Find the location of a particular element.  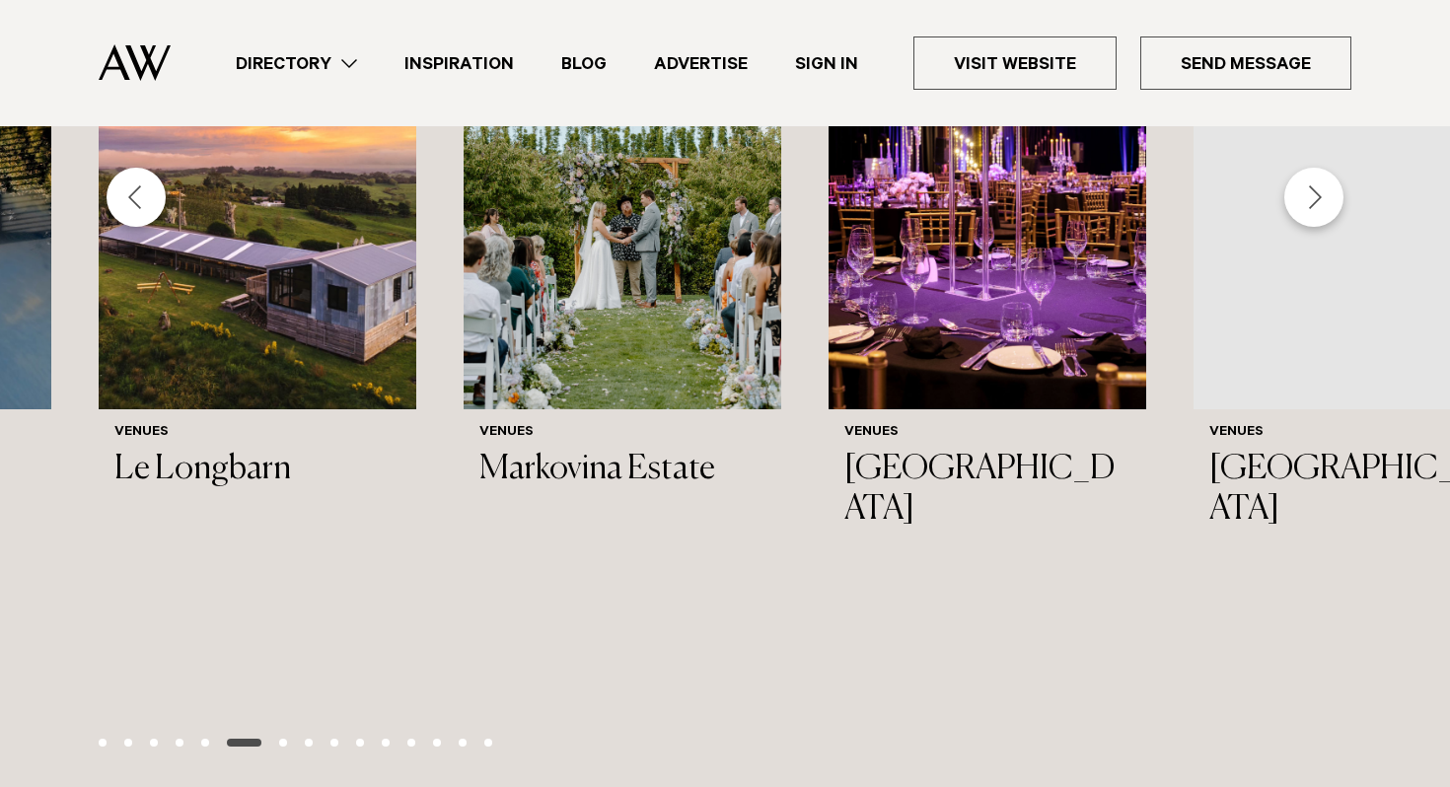

h3: Le Longbarn is located at coordinates (257, 470).